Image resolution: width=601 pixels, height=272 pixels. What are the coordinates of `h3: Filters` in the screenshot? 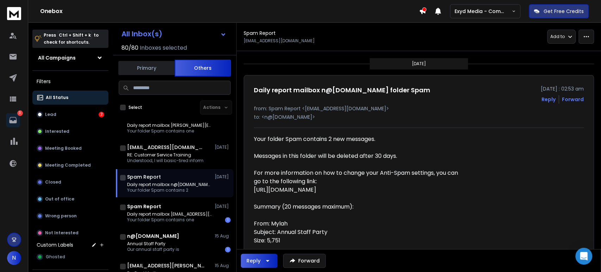 It's located at (70, 81).